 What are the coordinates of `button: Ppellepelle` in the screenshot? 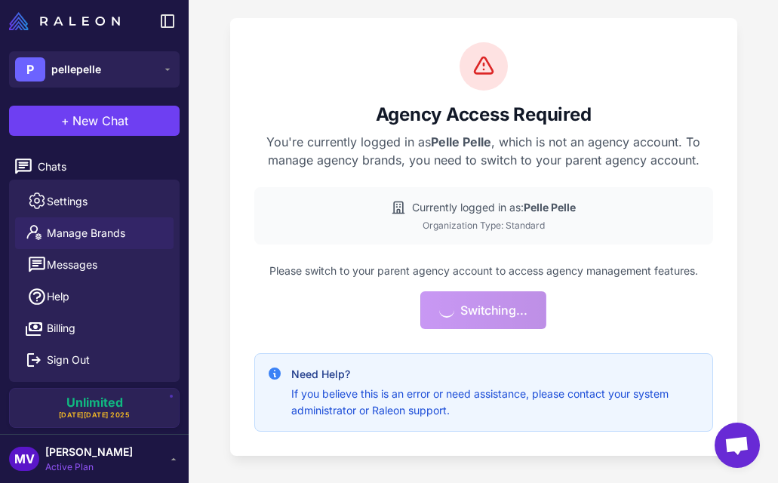 It's located at (94, 69).